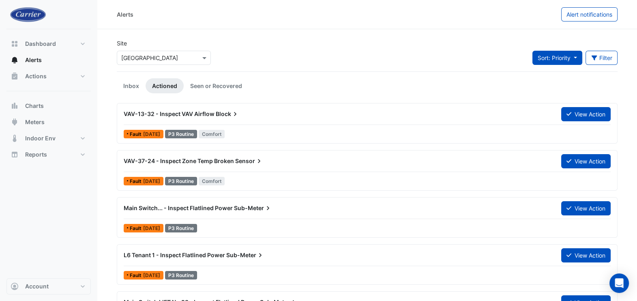 This screenshot has height=301, width=637. What do you see at coordinates (131, 86) in the screenshot?
I see `a: Inbox` at bounding box center [131, 86].